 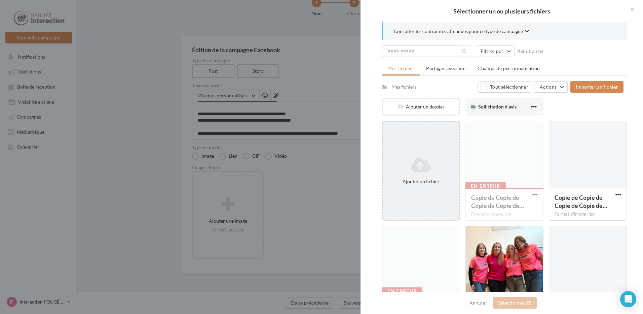 I want to click on button: Tout sélectionner, so click(x=505, y=87).